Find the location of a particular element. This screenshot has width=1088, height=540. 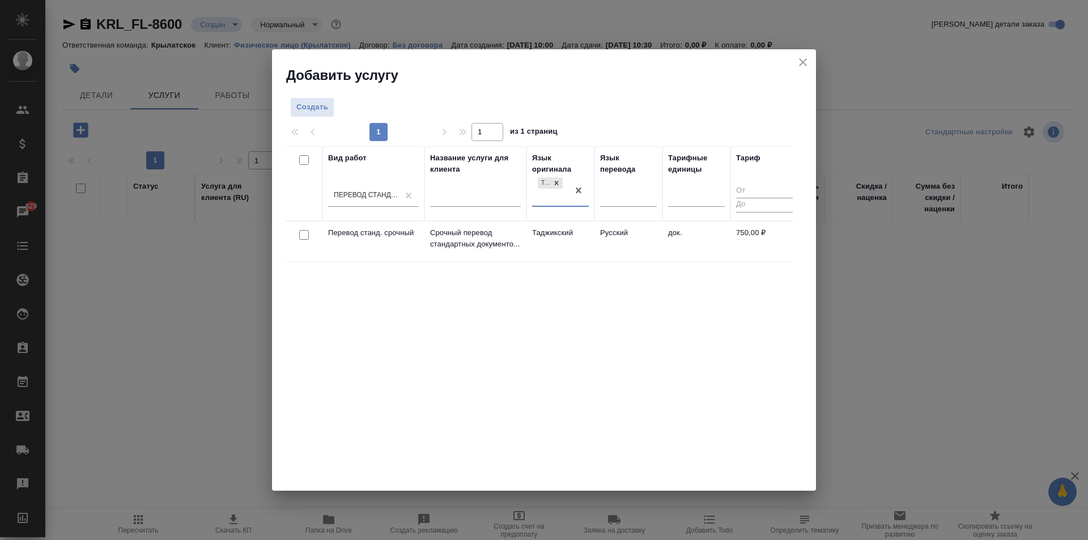

p: Срочный перевод стандартных документо... is located at coordinates (476, 239).